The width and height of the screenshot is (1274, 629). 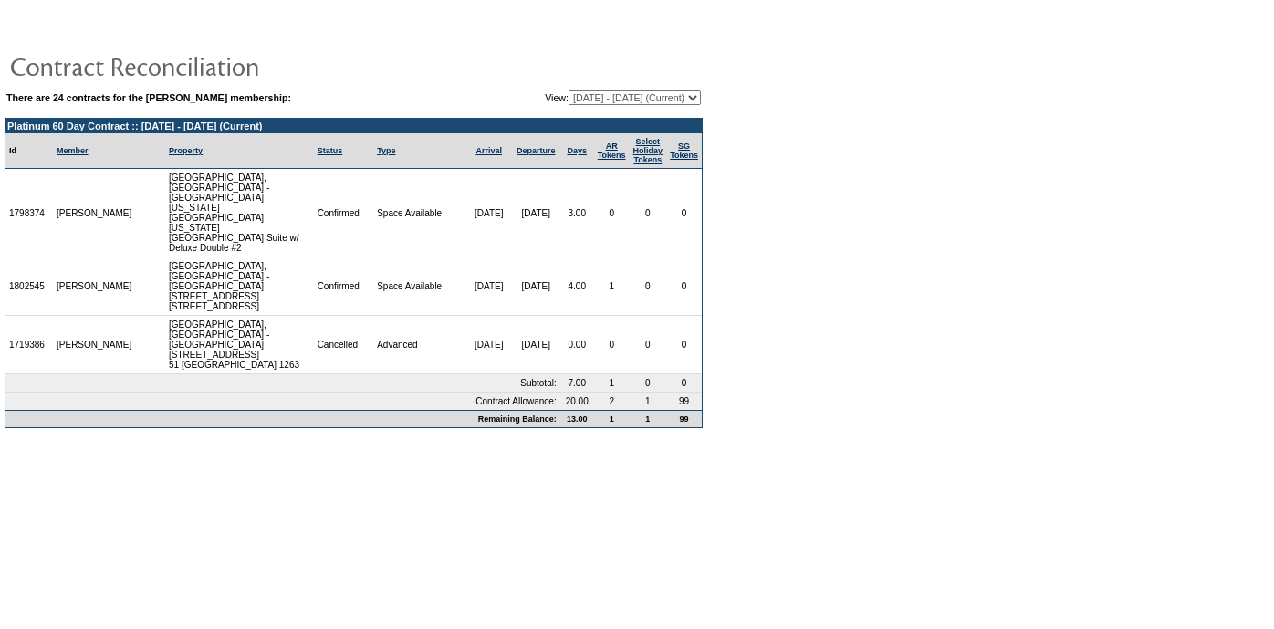 I want to click on td: 1798374, so click(x=29, y=213).